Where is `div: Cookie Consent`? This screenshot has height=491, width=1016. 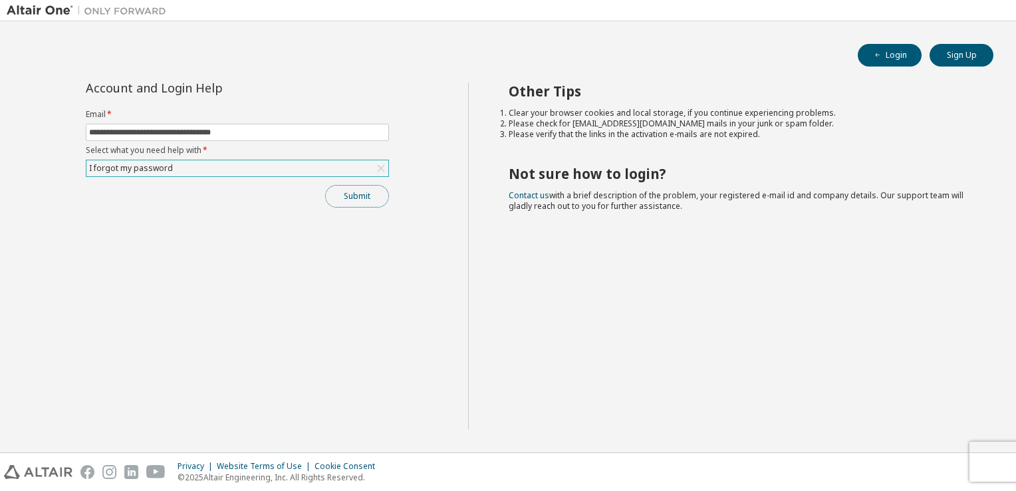 div: Cookie Consent is located at coordinates (349, 466).